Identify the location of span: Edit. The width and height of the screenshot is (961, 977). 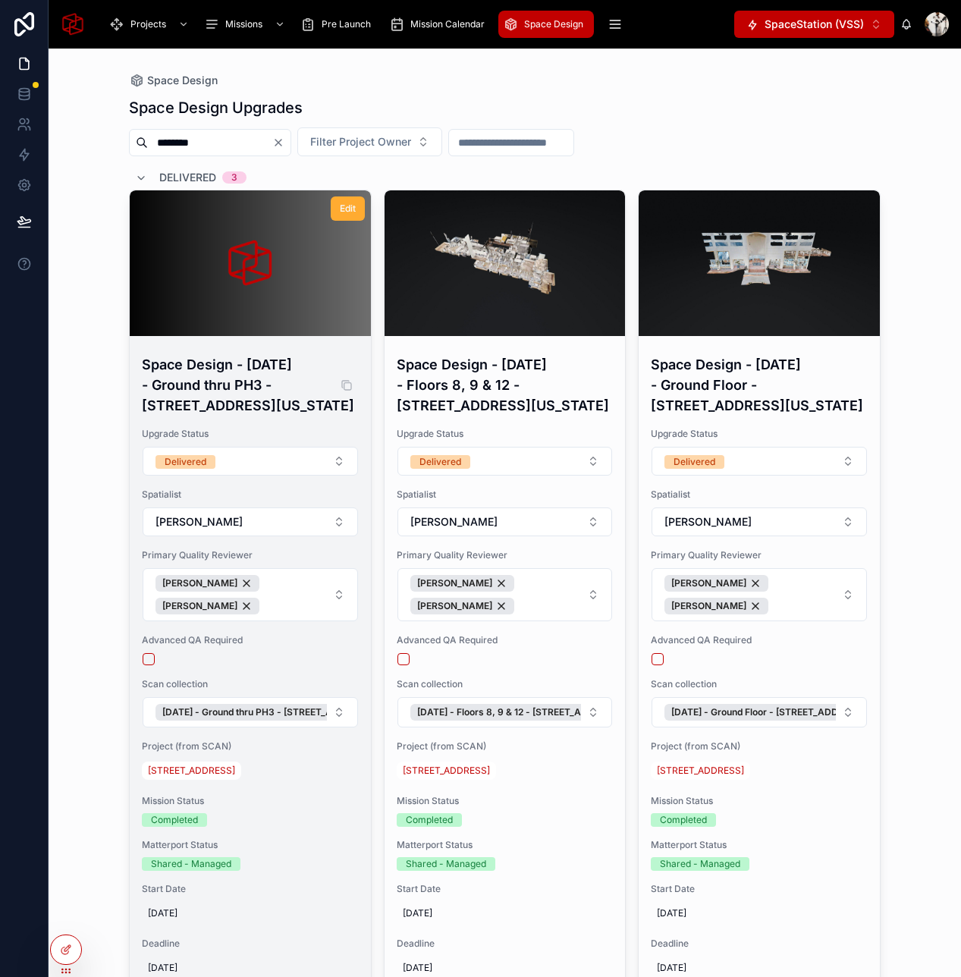
(348, 209).